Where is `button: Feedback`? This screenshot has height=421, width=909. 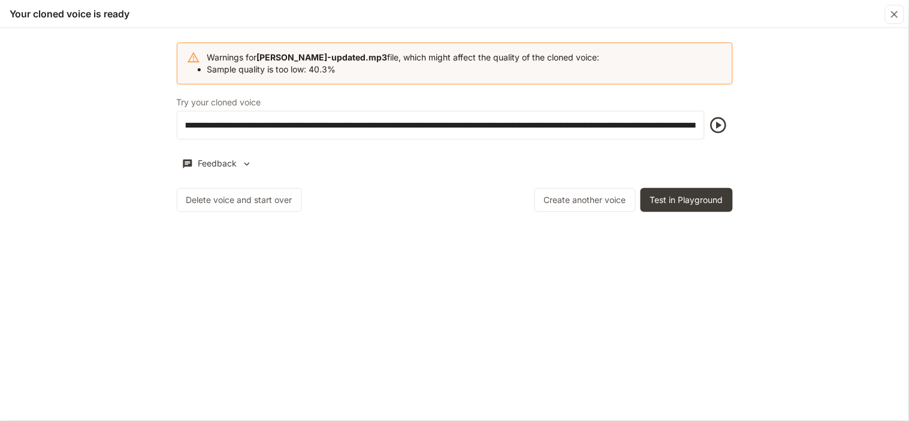
button: Feedback is located at coordinates (218, 164).